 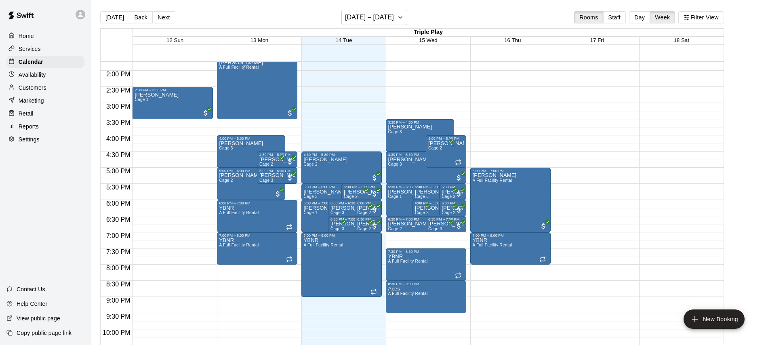 What do you see at coordinates (45, 126) in the screenshot?
I see `a: Reports` at bounding box center [45, 126].